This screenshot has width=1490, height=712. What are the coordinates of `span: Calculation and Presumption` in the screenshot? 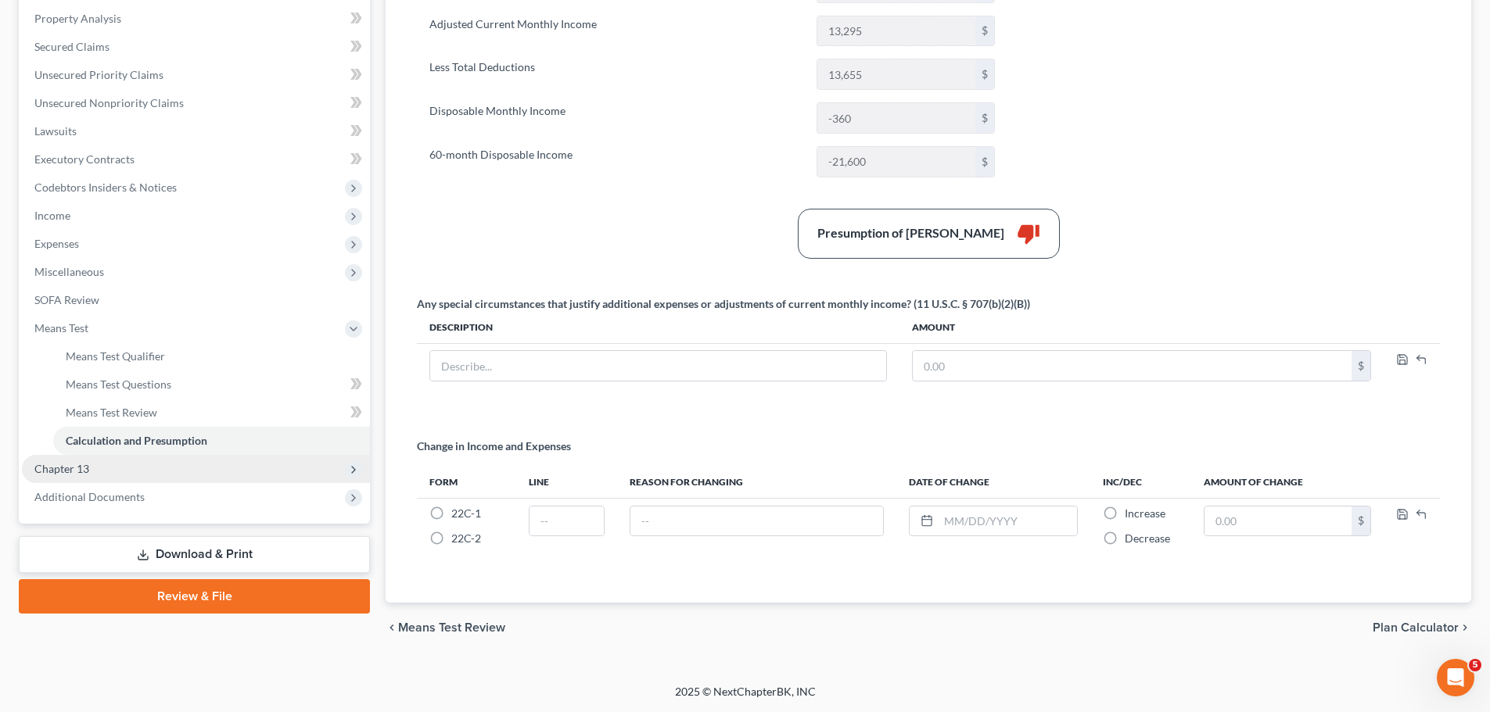 It's located at (136, 440).